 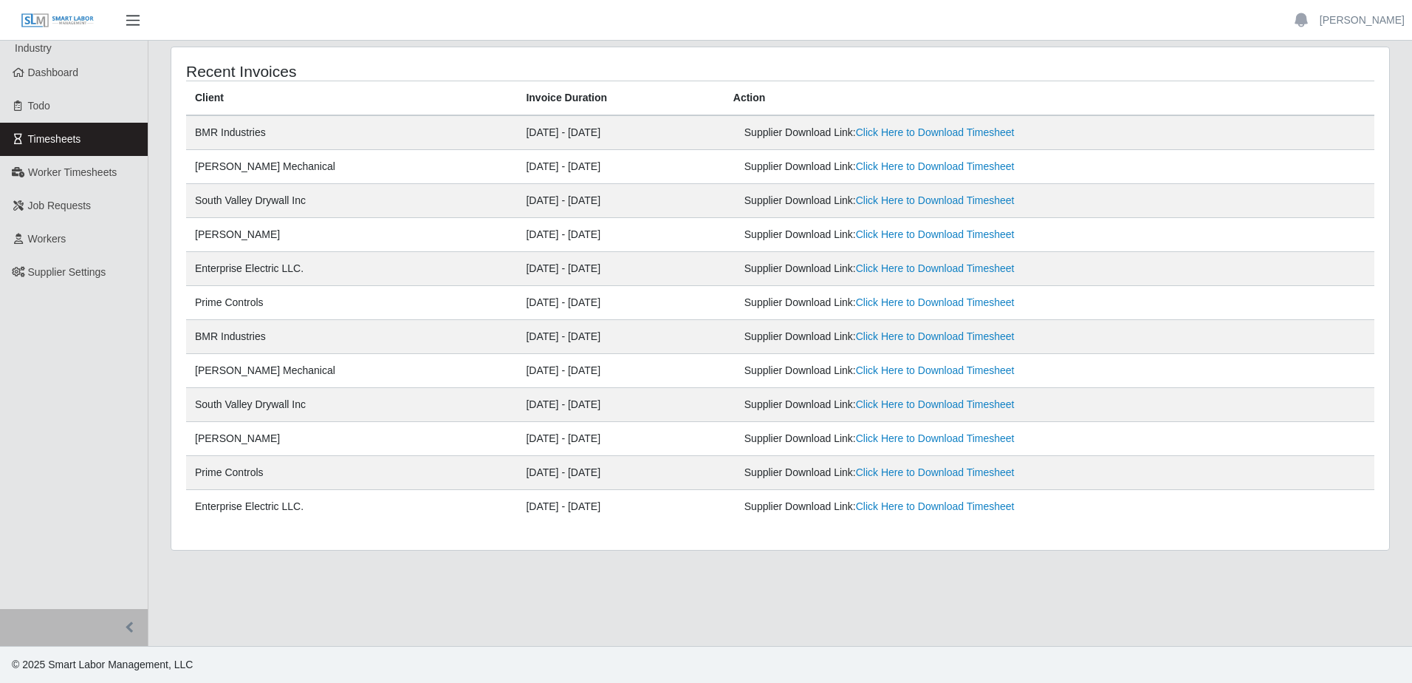 What do you see at coordinates (33, 48) in the screenshot?
I see `span: Industry` at bounding box center [33, 48].